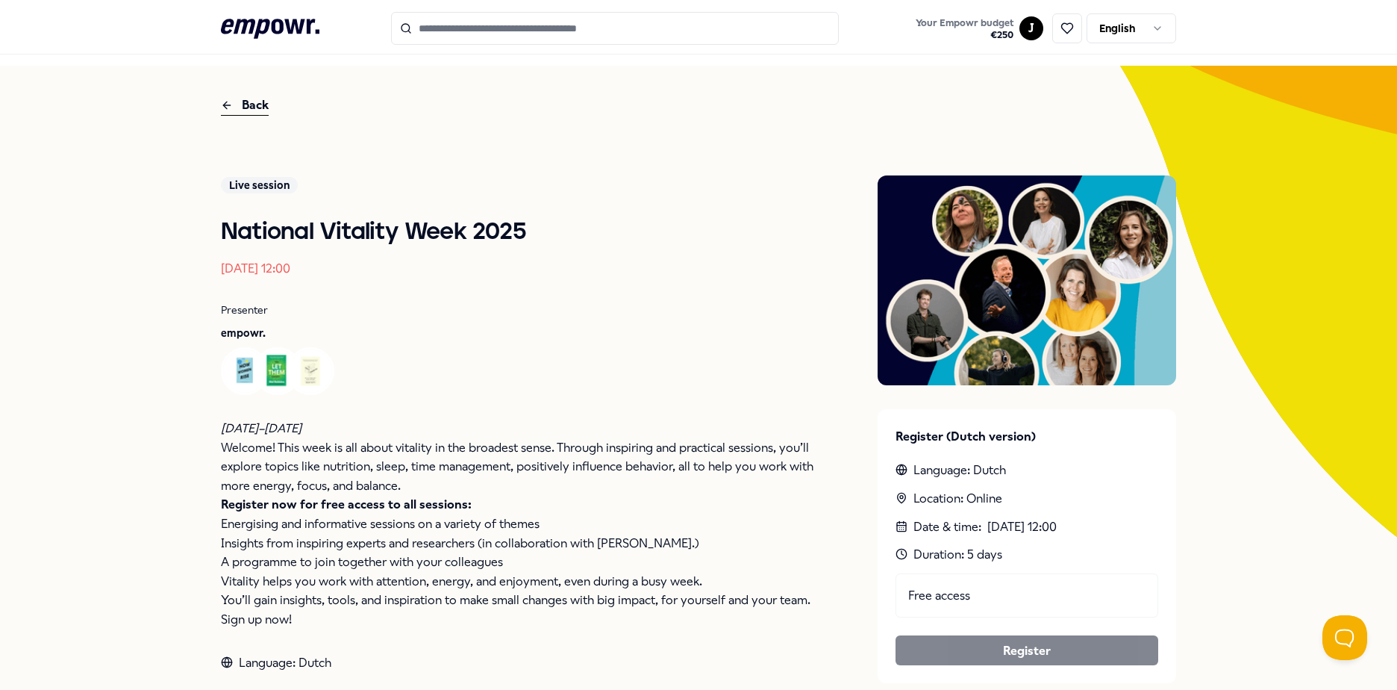 The width and height of the screenshot is (1397, 690). I want to click on p: Welcome! This week is all about vitality in the broadest sense. Through inspiring and practical s..., so click(520, 467).